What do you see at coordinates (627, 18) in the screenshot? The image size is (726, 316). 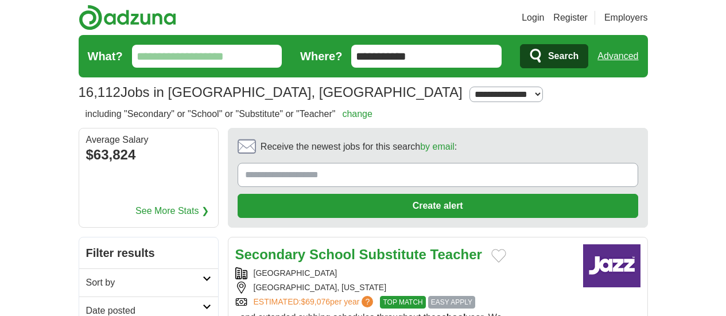 I see `a: Employers` at bounding box center [627, 18].